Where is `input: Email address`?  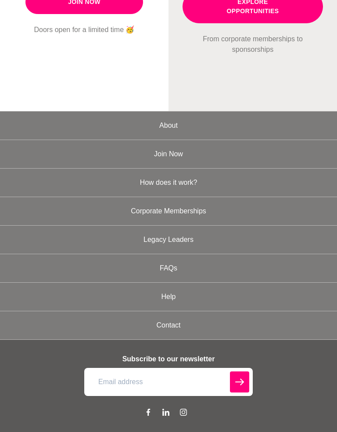
input: Email address is located at coordinates (168, 382).